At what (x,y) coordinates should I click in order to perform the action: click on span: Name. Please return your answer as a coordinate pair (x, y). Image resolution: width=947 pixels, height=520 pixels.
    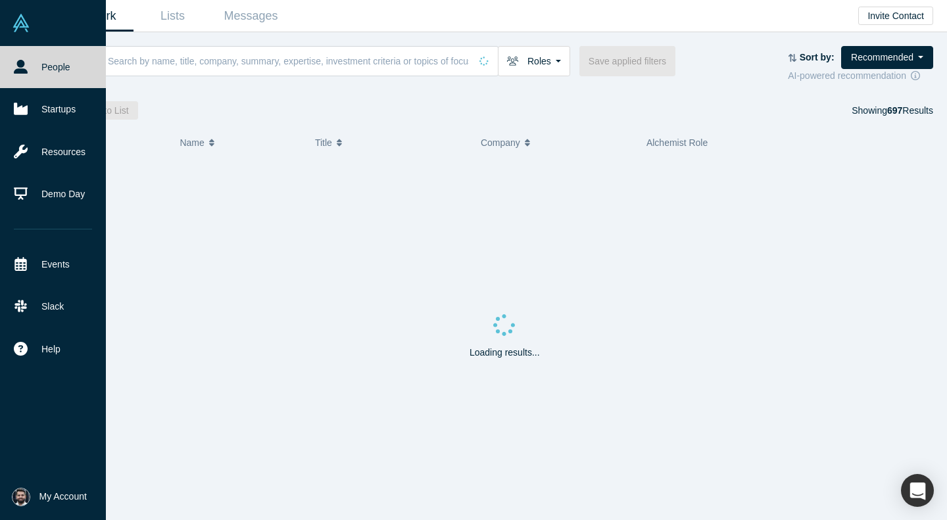
    Looking at the image, I should click on (191, 143).